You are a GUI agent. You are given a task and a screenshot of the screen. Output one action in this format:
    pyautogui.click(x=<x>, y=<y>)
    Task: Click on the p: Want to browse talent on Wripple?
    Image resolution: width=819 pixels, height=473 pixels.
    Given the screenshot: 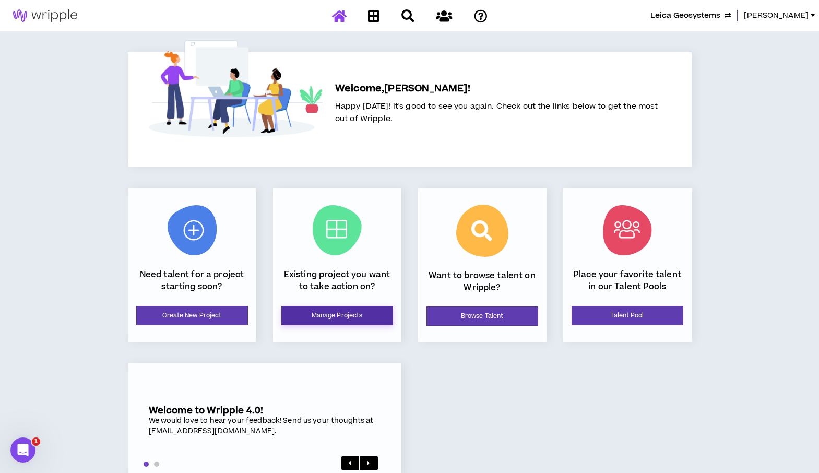 What is the action you would take?
    pyautogui.click(x=482, y=281)
    